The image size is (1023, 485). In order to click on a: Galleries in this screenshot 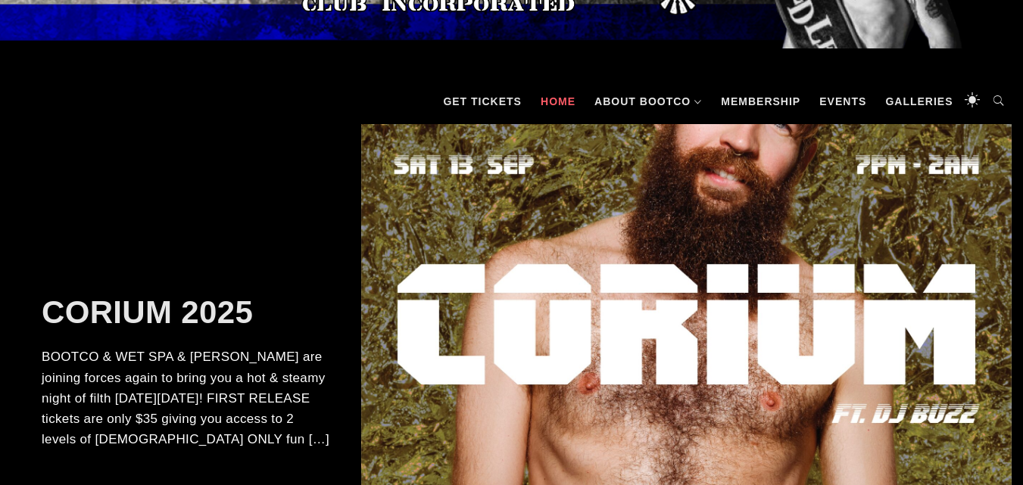, I will do `click(918, 101)`.